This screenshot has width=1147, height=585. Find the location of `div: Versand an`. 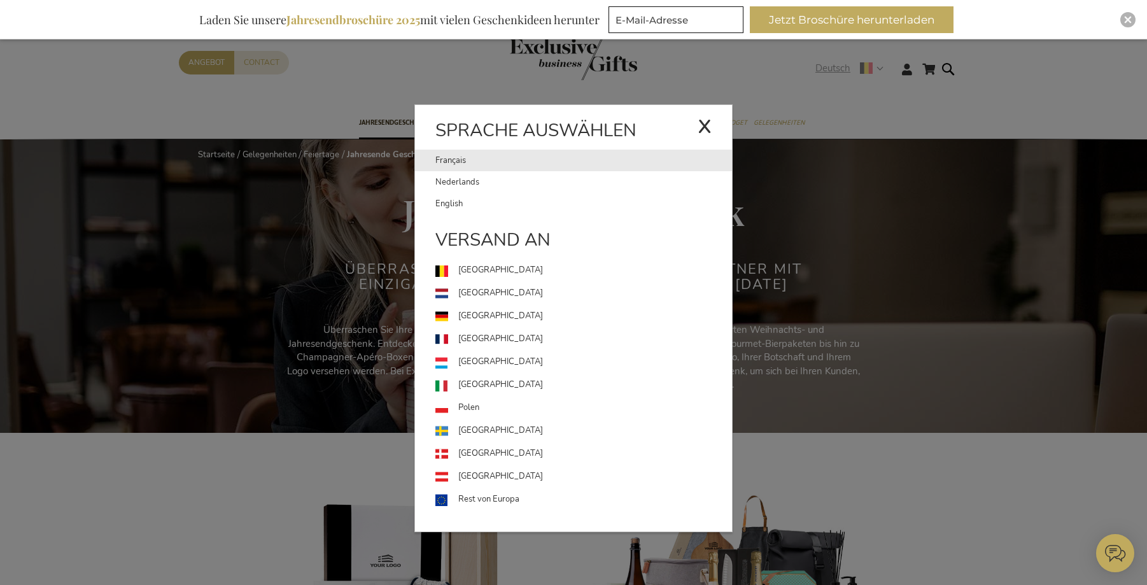

div: Versand an is located at coordinates (573, 243).